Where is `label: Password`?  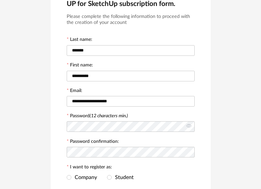 label: Password is located at coordinates (99, 116).